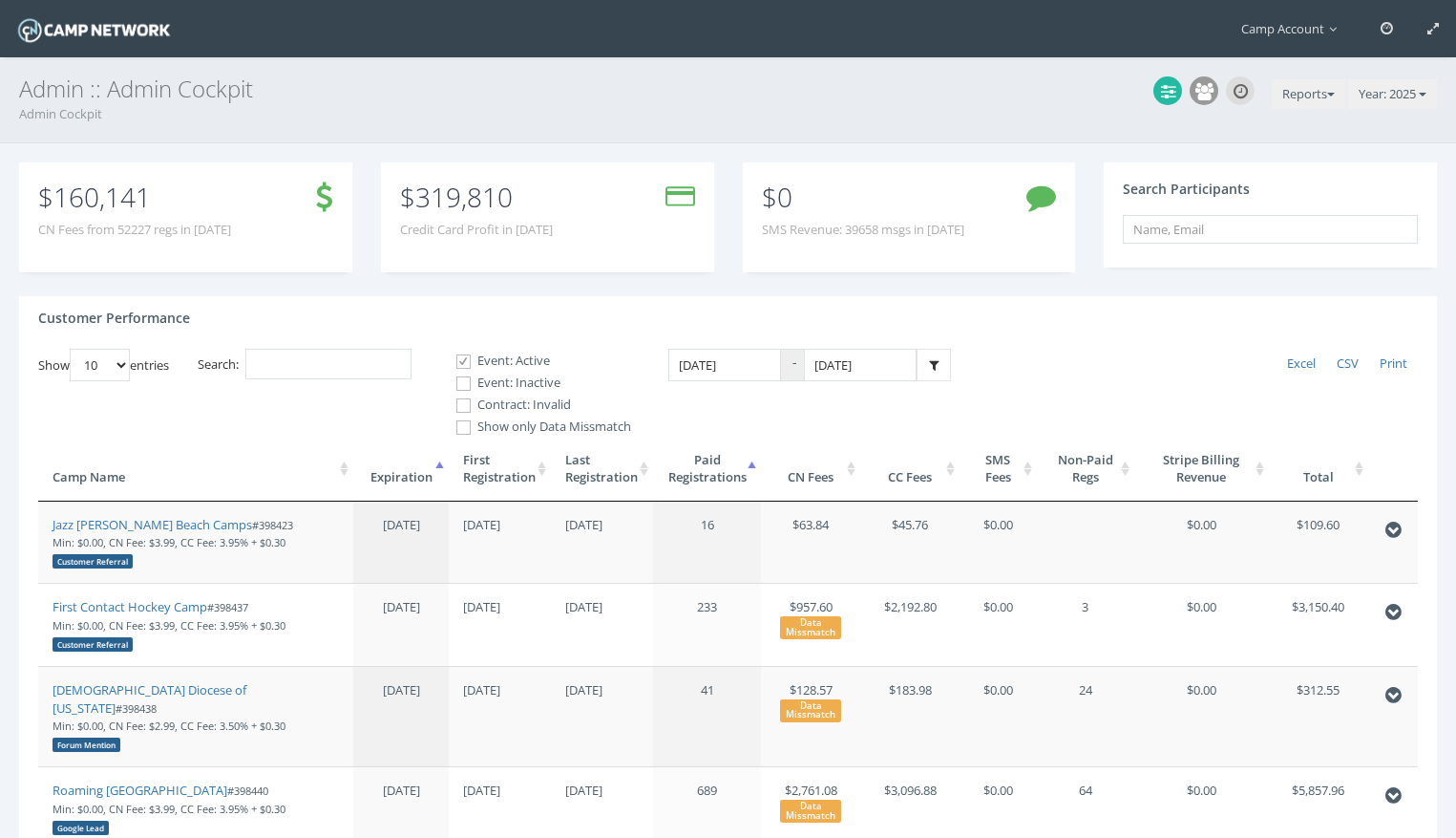  Describe the element at coordinates (401, 469) in the screenshot. I see `th: Expiration: activate to sort column descending` at that location.